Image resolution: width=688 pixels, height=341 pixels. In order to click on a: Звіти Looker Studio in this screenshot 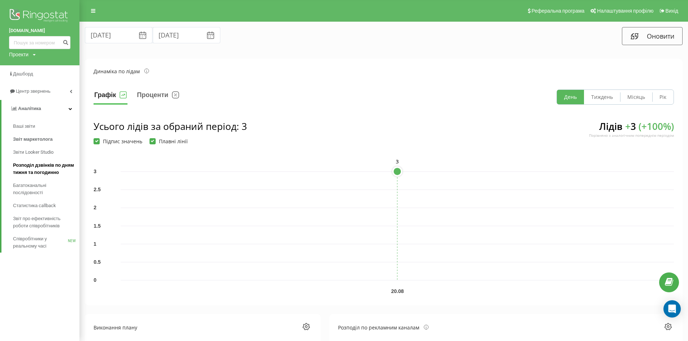, I will do `click(46, 152)`.